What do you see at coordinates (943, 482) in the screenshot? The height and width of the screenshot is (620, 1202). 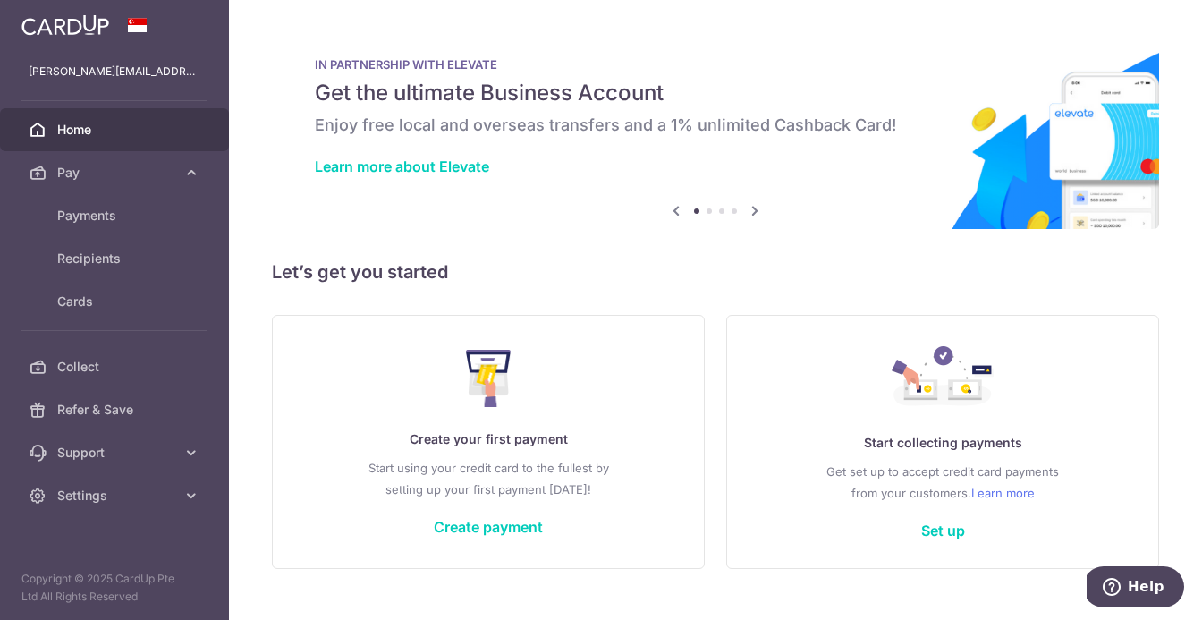 I see `p: Get set up to accept credit card payments from your customers.` at bounding box center [943, 482].